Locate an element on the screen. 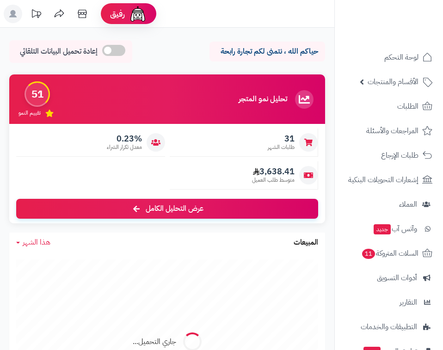 This screenshot has height=350, width=443. a: هذا الشهر is located at coordinates (33, 242).